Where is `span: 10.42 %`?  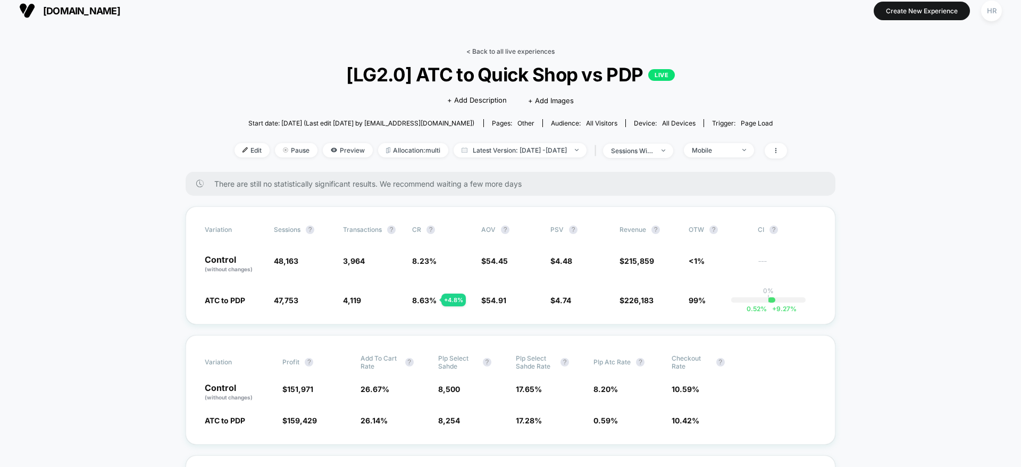
span: 10.42 % is located at coordinates (685, 420).